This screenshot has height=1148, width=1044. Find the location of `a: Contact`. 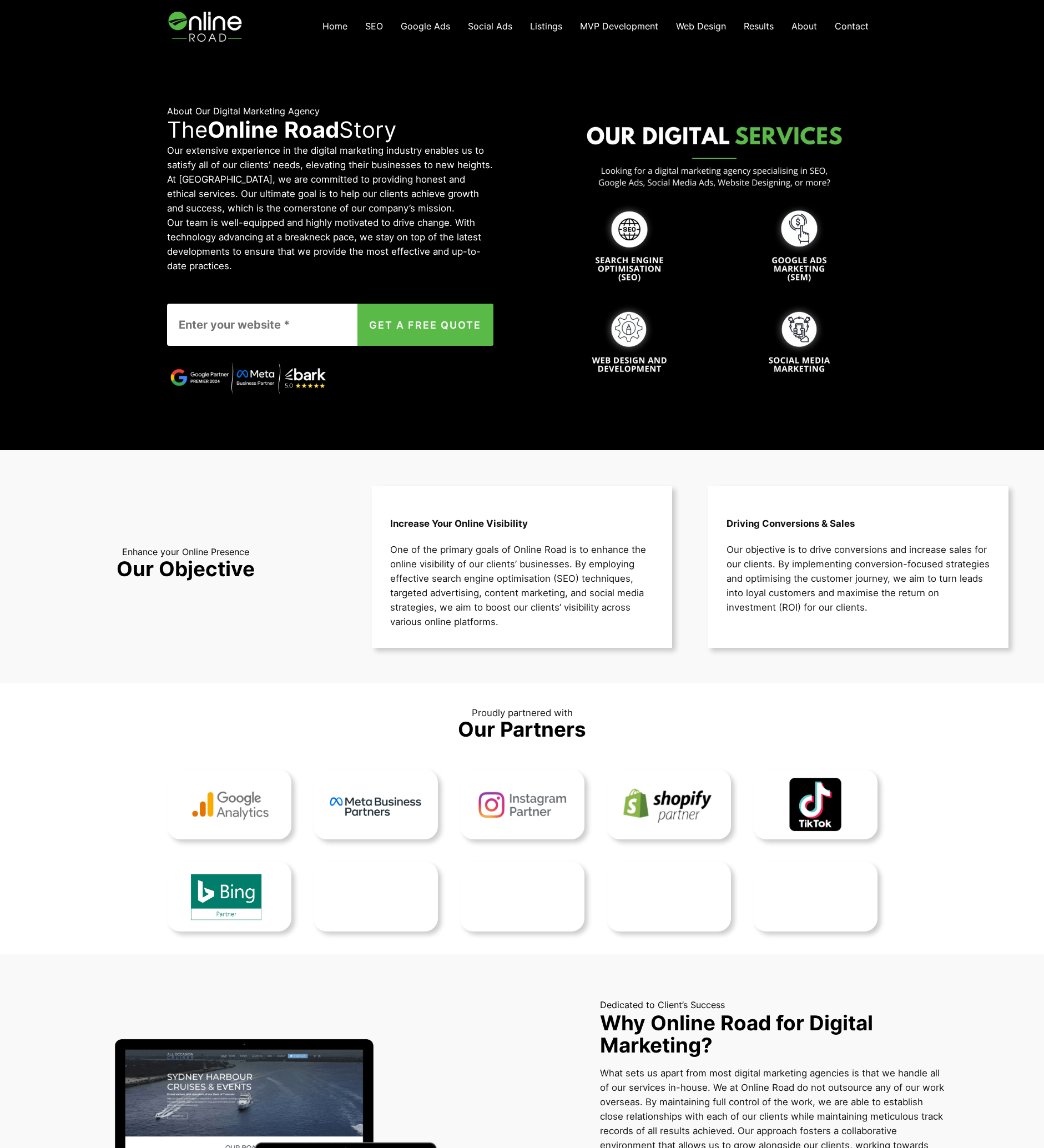

a: Contact is located at coordinates (851, 26).